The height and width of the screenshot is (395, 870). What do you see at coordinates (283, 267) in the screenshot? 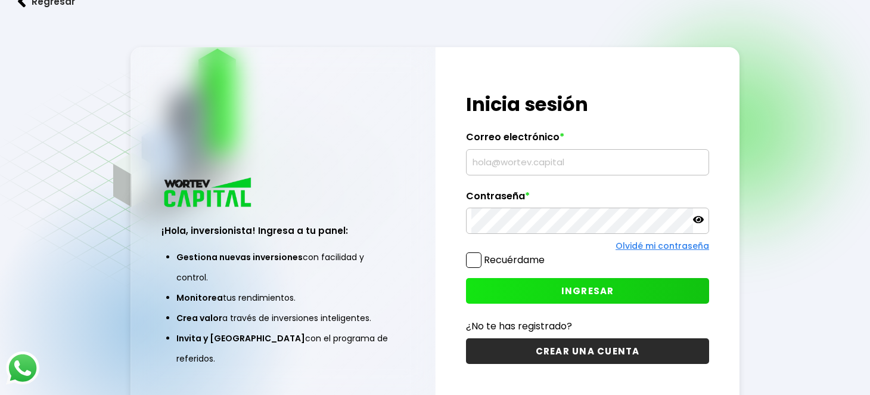
I see `li: con facilidad y control.` at bounding box center [283, 267].